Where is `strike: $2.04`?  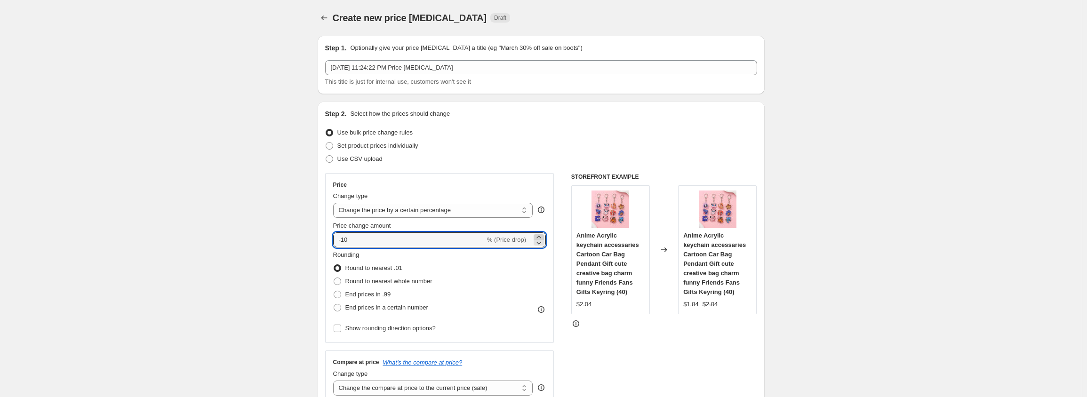
strike: $2.04 is located at coordinates (710, 304).